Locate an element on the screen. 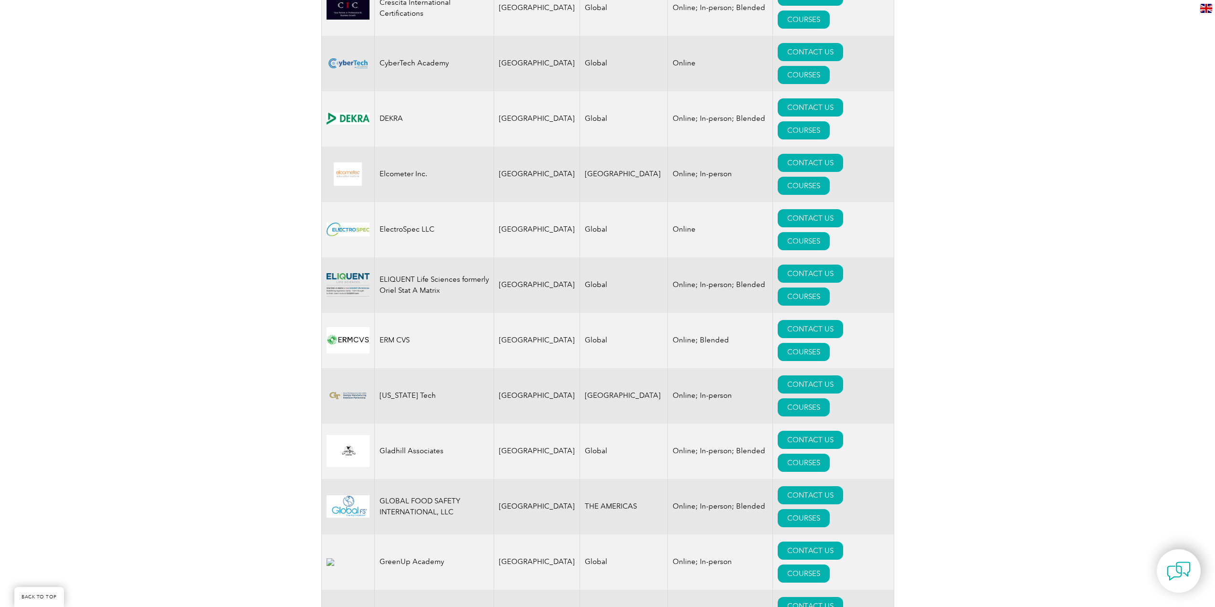  img: e72924ac-d9bc-ea11-a814-000d3a79823d-logo.png is located at coordinates (348, 395).